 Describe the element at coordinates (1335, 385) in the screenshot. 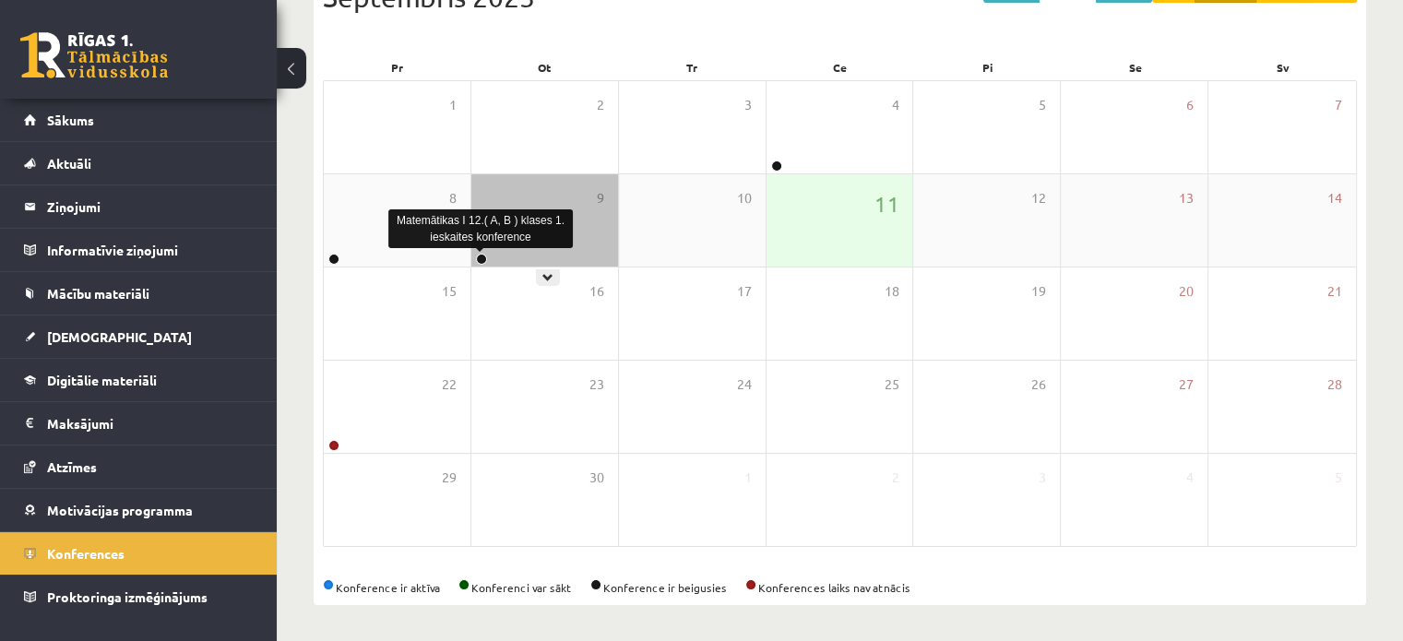

I see `span: 28` at that location.